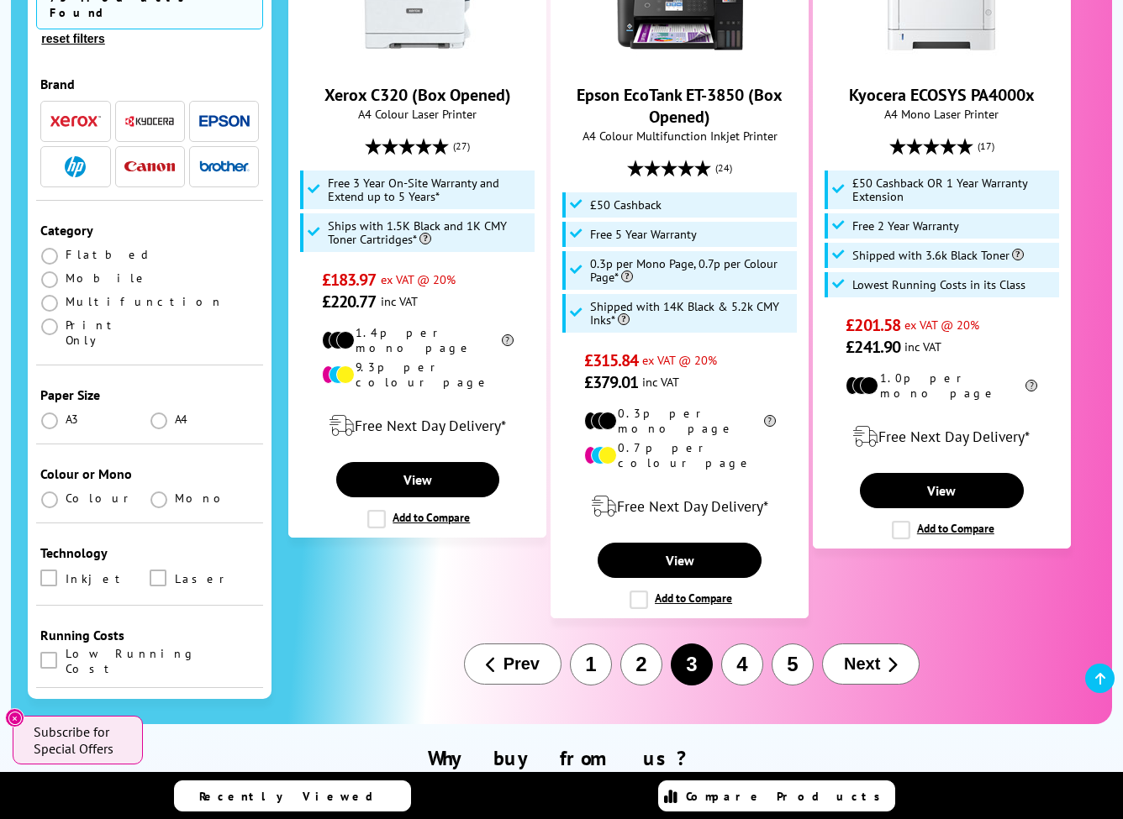 The image size is (1123, 819). Describe the element at coordinates (680, 421) in the screenshot. I see `li: 0.3p per mono page` at that location.